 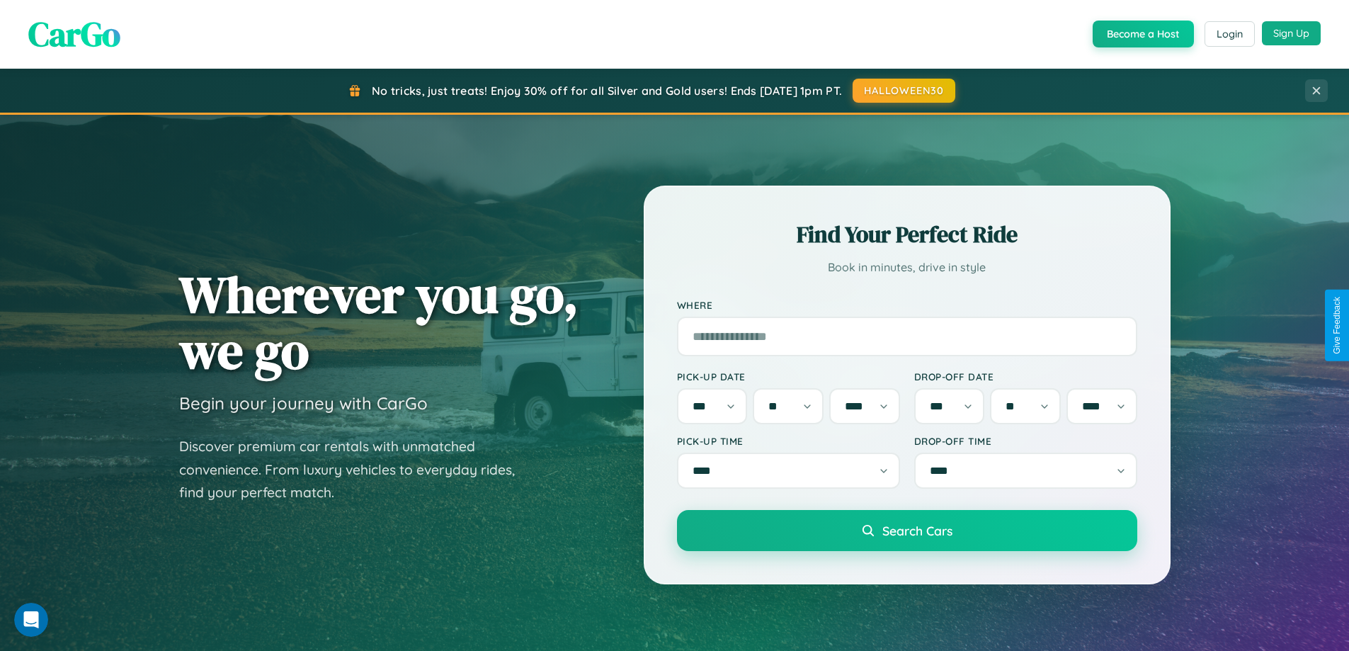 I want to click on button: Search Cars, so click(x=907, y=531).